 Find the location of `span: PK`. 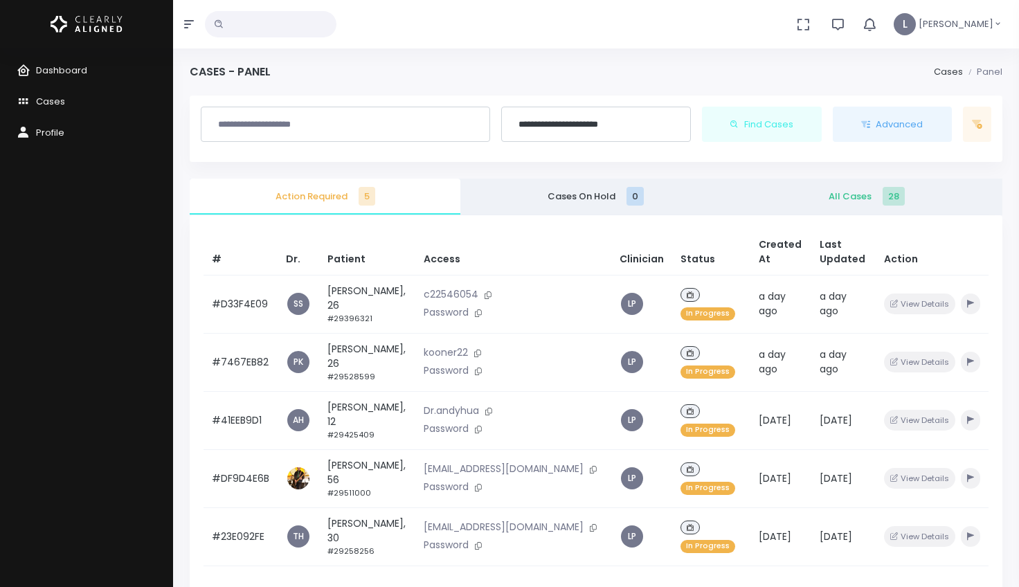

span: PK is located at coordinates (298, 362).